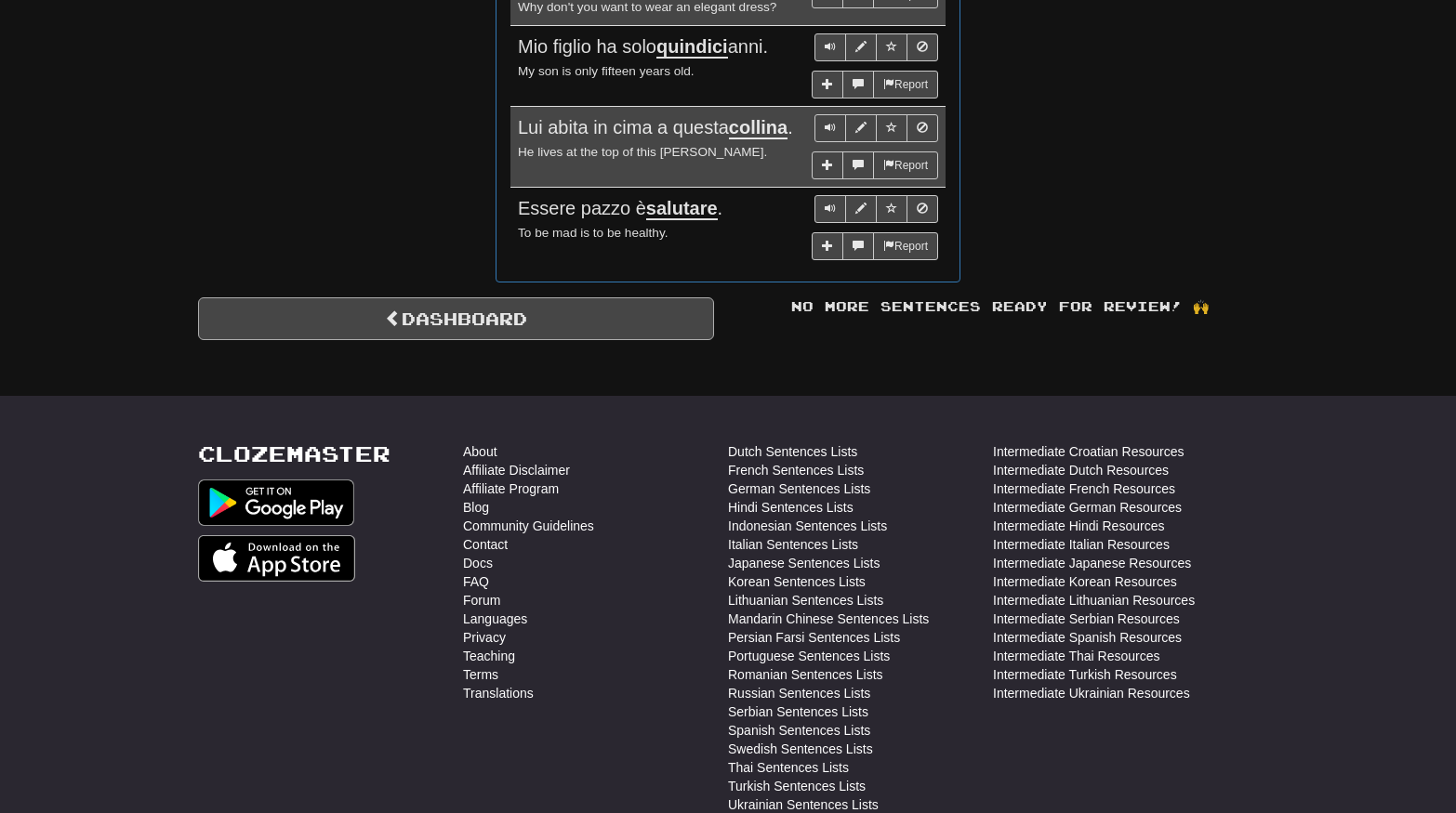 Image resolution: width=1456 pixels, height=813 pixels. Describe the element at coordinates (294, 454) in the screenshot. I see `a: Clozemaster` at that location.